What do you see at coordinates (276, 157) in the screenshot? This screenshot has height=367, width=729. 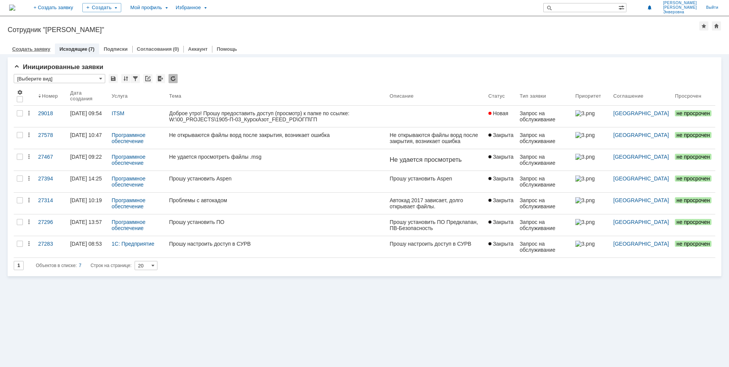 I see `div: Не удается просмотреть файлы .msg` at bounding box center [276, 157].